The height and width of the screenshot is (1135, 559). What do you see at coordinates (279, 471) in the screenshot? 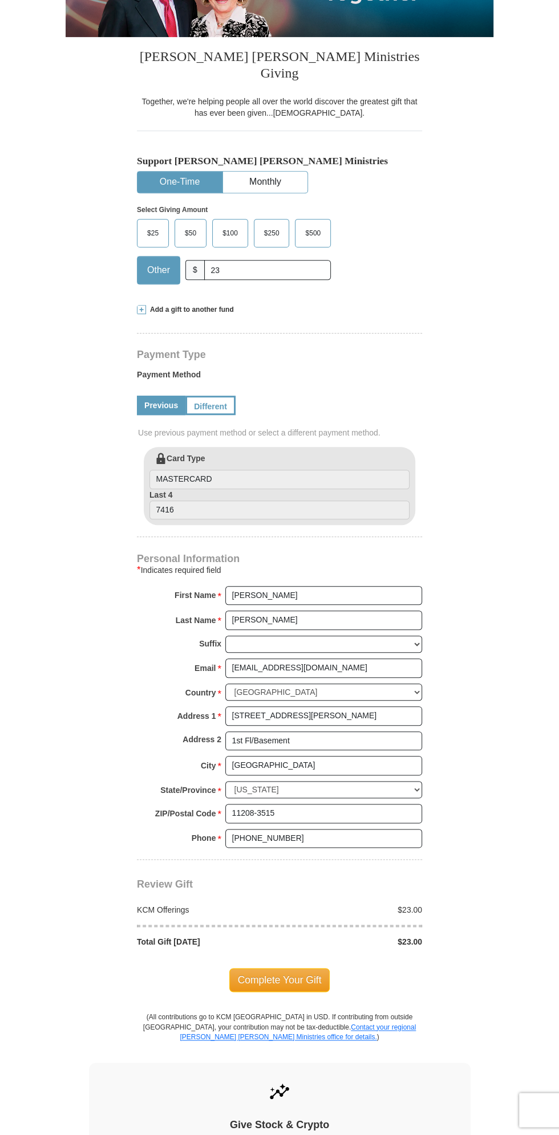
I see `label: Card Type` at bounding box center [279, 471].